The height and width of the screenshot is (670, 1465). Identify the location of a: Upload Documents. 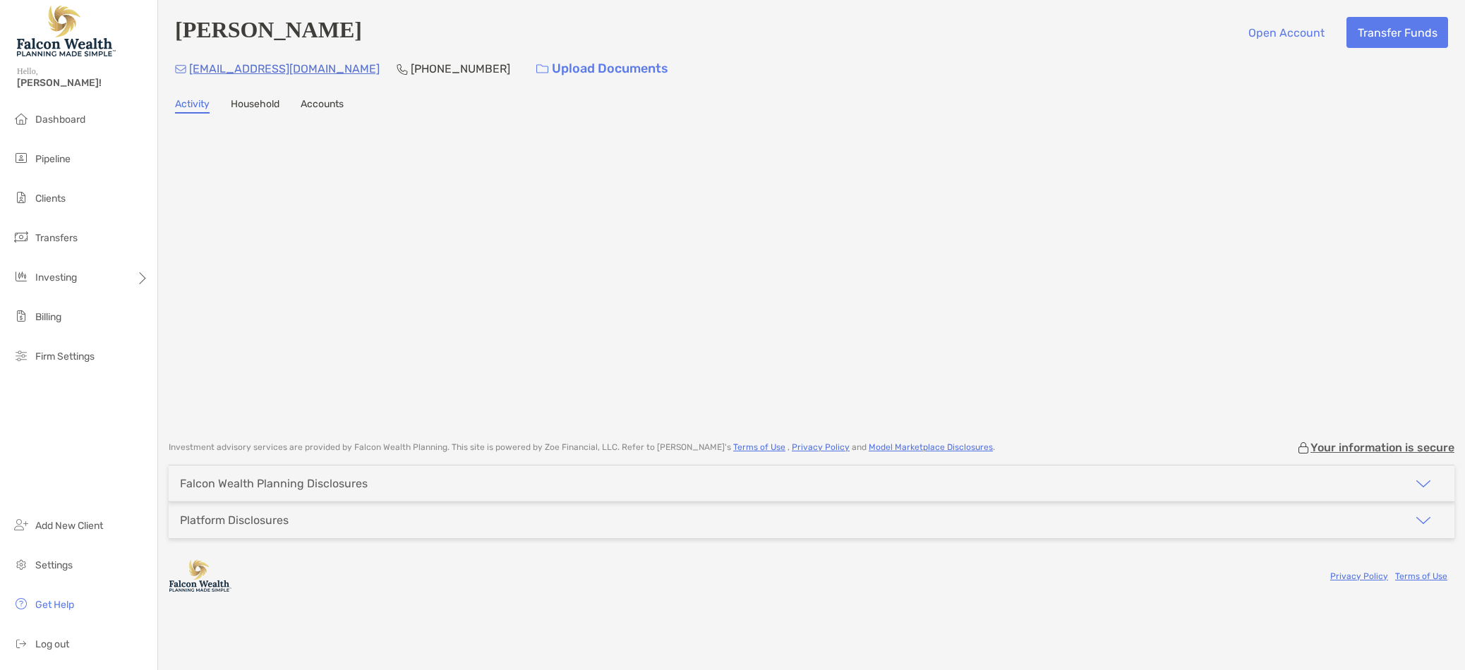
(602, 68).